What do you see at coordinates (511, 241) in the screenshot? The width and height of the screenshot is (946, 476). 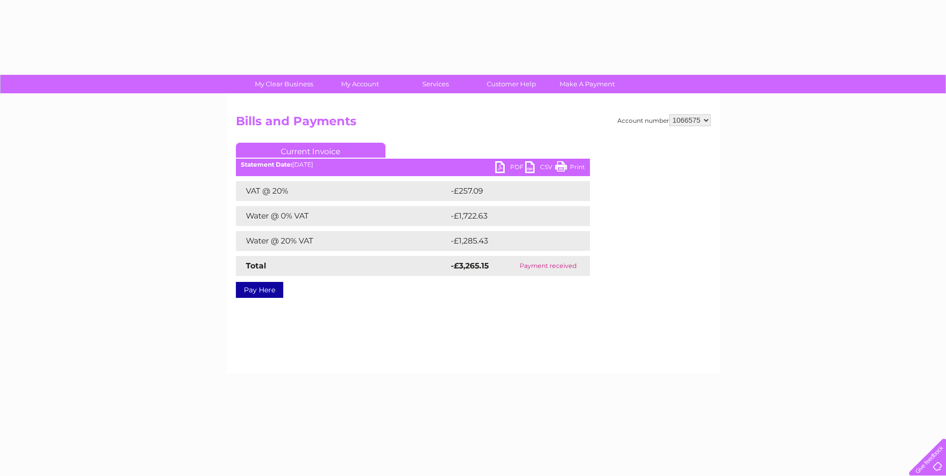 I see `td: -£1,285.43` at bounding box center [511, 241].